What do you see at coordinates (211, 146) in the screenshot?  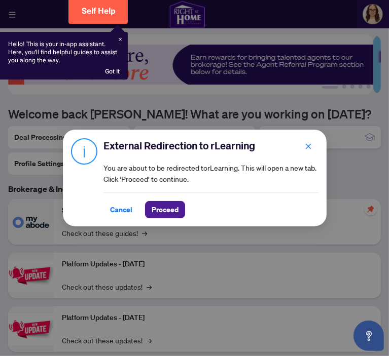 I see `h2: External Redirection to rLearning` at bounding box center [211, 146].